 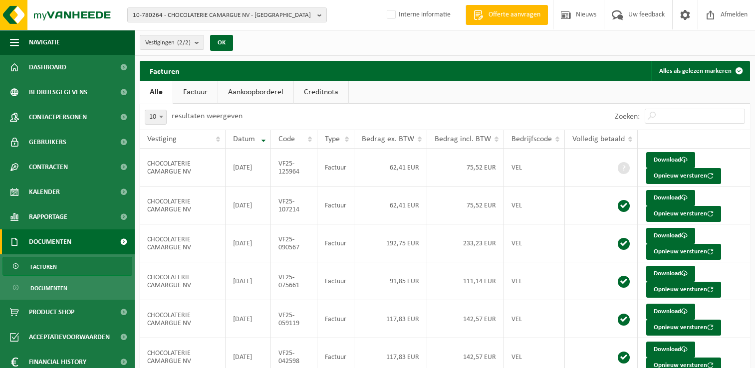 What do you see at coordinates (165, 70) in the screenshot?
I see `h2: Facturen` at bounding box center [165, 70].